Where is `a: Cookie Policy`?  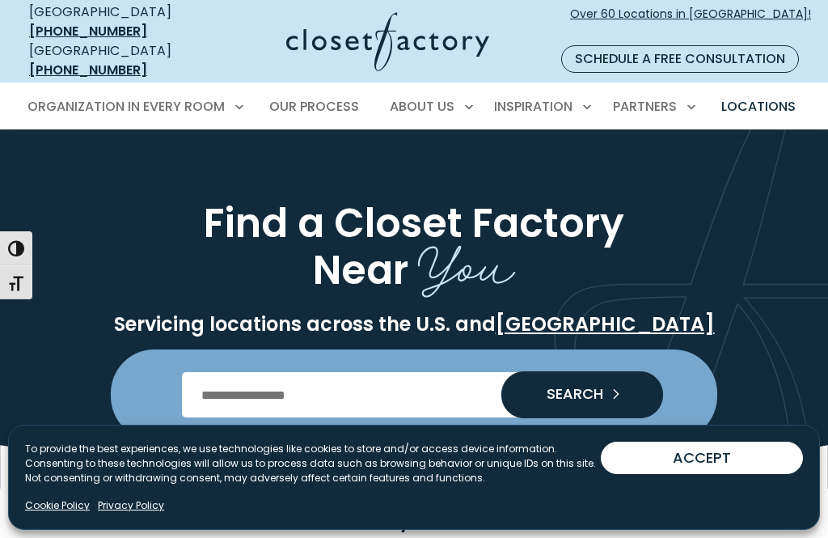 a: Cookie Policy is located at coordinates (57, 506).